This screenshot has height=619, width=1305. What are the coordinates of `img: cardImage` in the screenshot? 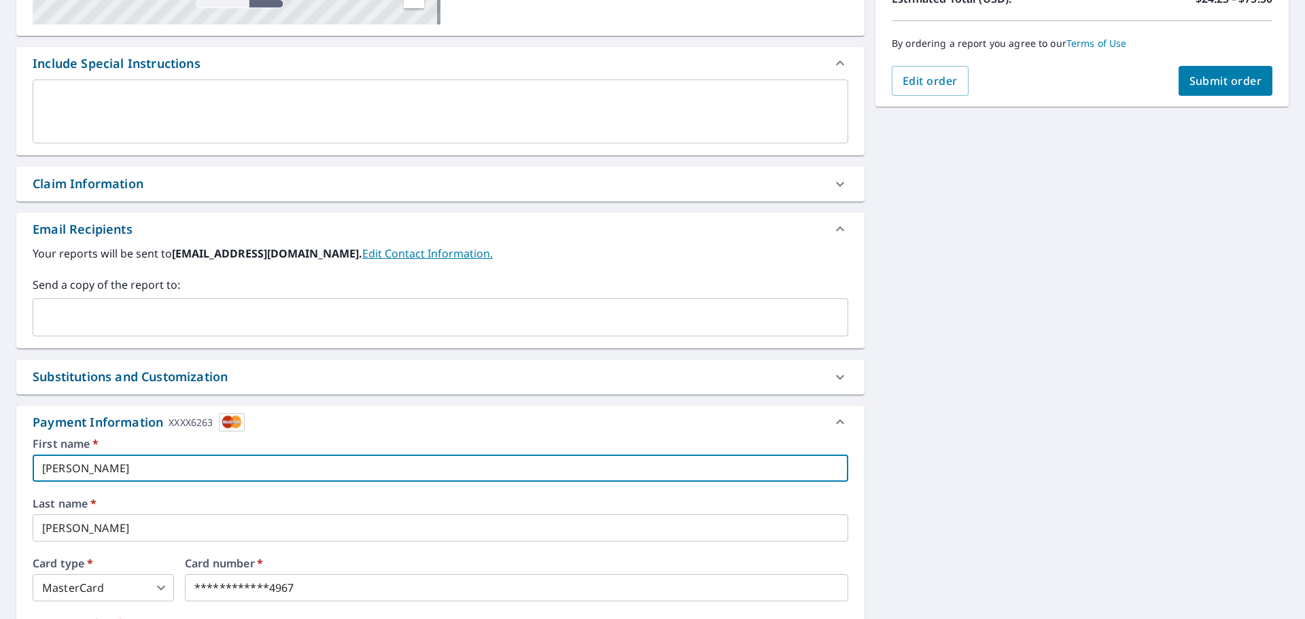 It's located at (232, 422).